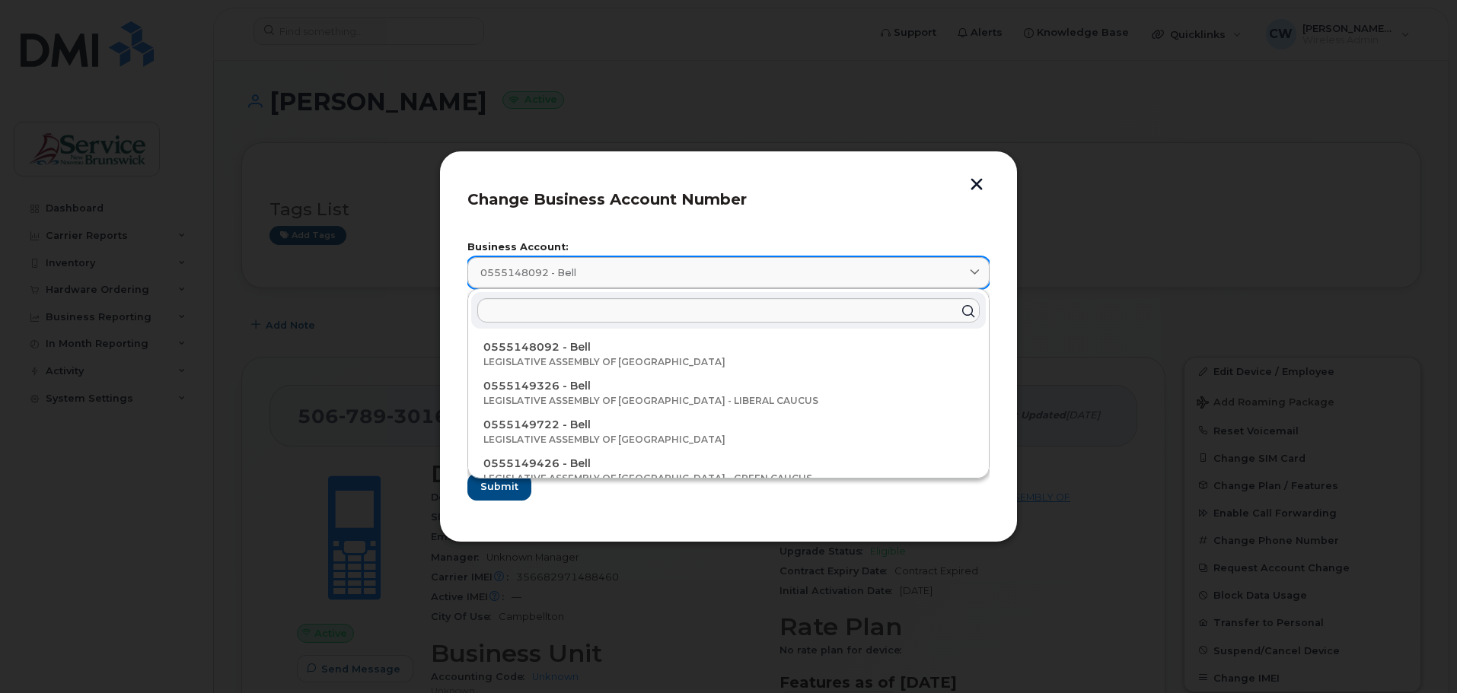 This screenshot has width=1457, height=693. Describe the element at coordinates (607, 199) in the screenshot. I see `span: Change Business Account Number` at that location.